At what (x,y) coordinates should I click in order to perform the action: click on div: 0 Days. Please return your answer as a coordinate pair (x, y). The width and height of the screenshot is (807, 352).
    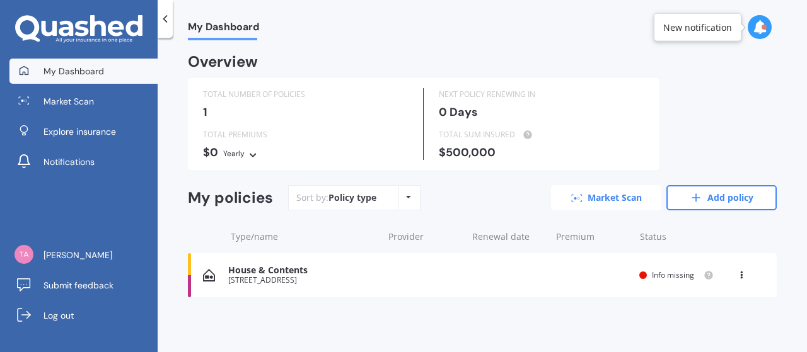
    Looking at the image, I should click on (541, 112).